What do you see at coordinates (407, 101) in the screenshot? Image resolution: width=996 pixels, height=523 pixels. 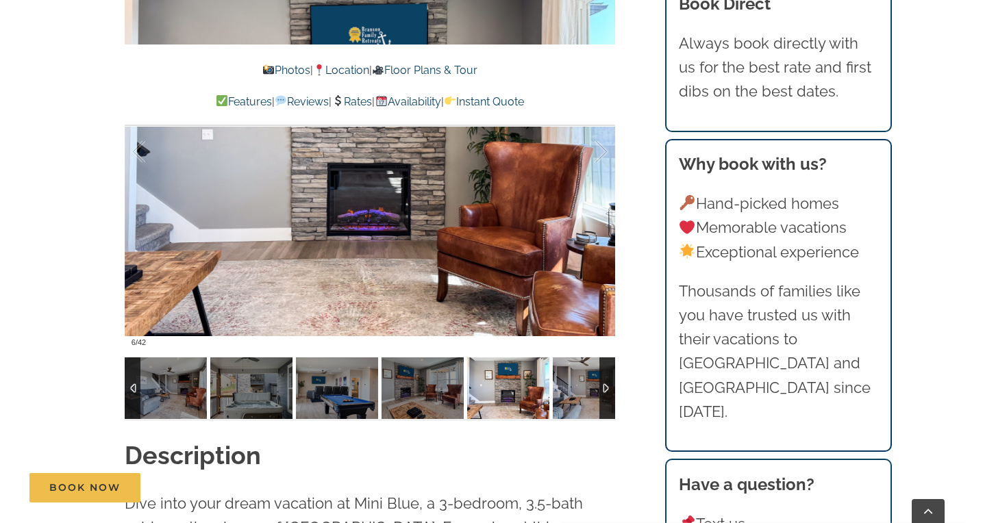 I see `a: Availability` at bounding box center [407, 101].